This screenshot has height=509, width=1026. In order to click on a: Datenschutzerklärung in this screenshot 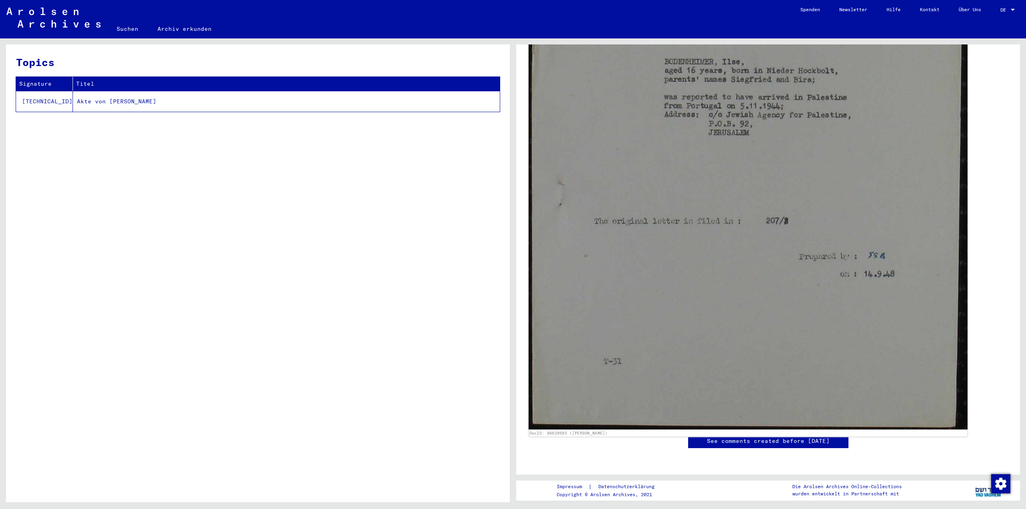, I will do `click(628, 487)`.